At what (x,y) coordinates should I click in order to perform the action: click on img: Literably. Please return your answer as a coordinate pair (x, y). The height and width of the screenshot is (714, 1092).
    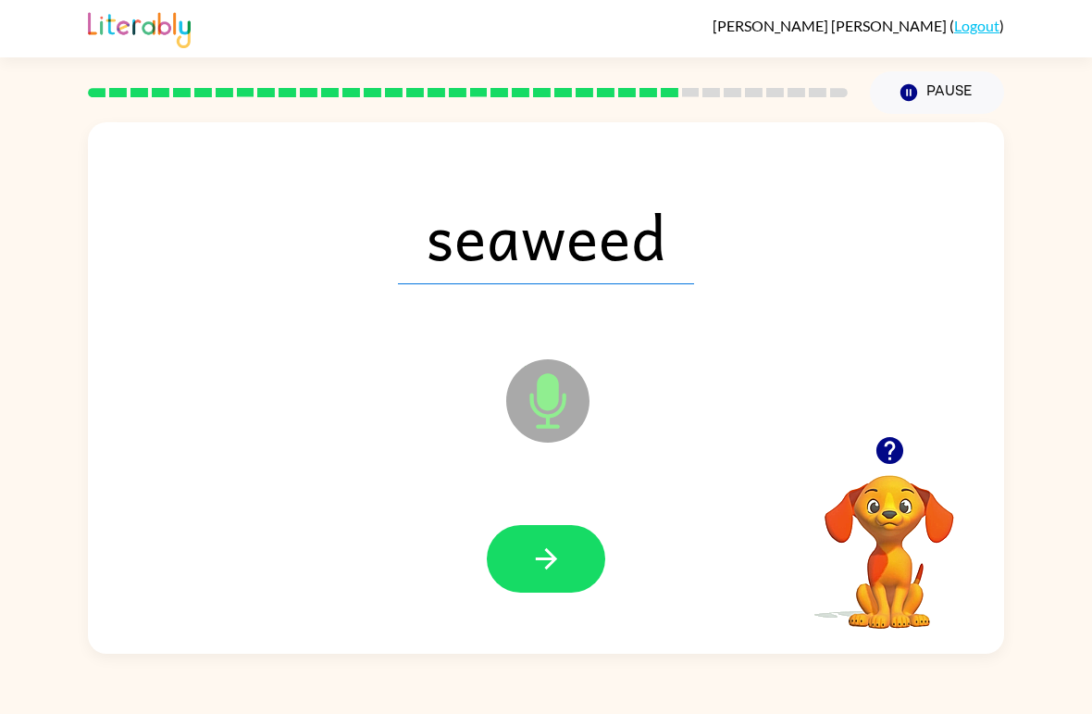
    Looking at the image, I should click on (139, 28).